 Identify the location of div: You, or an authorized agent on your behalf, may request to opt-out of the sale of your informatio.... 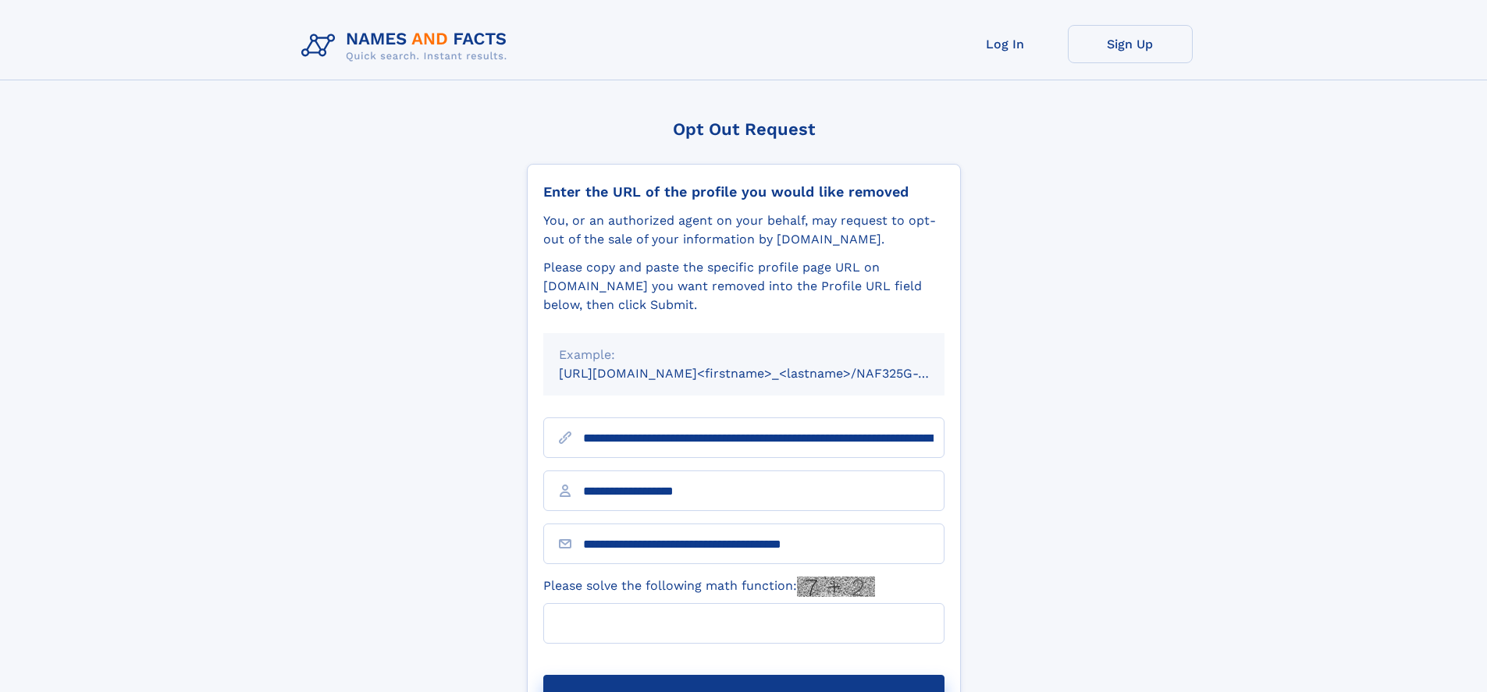
(744, 230).